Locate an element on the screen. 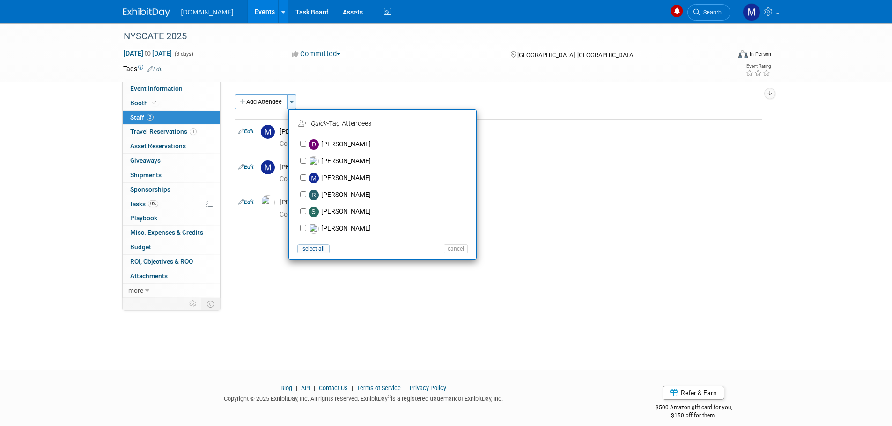 Image resolution: width=892 pixels, height=426 pixels. div: Event Format is located at coordinates (723, 56).